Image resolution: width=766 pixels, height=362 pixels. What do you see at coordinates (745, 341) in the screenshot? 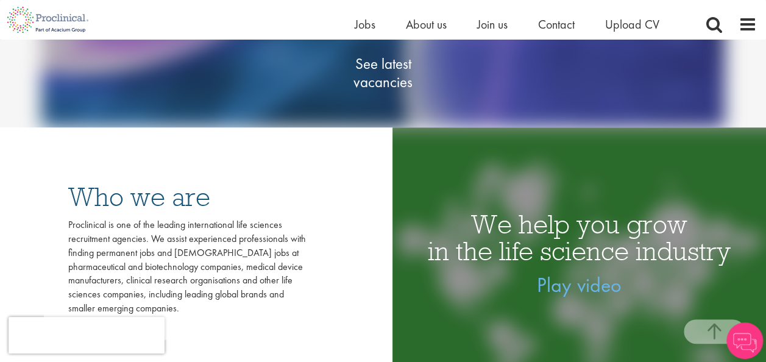
I see `img: Chatbot` at bounding box center [745, 341].